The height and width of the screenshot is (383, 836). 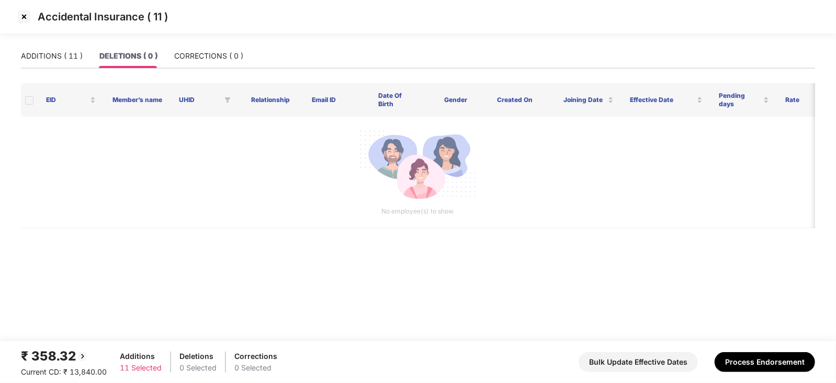 I want to click on div: 11 Selected, so click(x=141, y=368).